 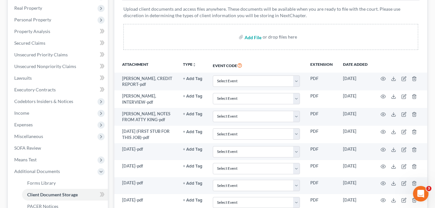 I want to click on a: Unsecured Priority Claims, so click(x=58, y=55).